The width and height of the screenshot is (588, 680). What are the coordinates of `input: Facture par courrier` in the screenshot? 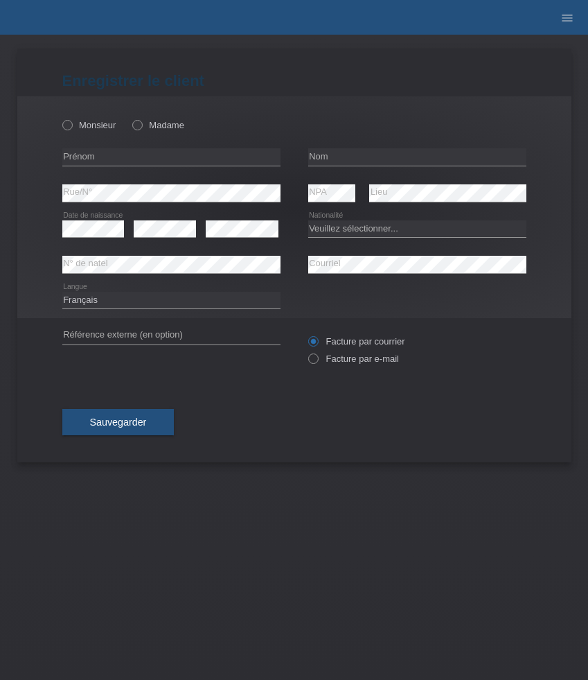 It's located at (312, 344).